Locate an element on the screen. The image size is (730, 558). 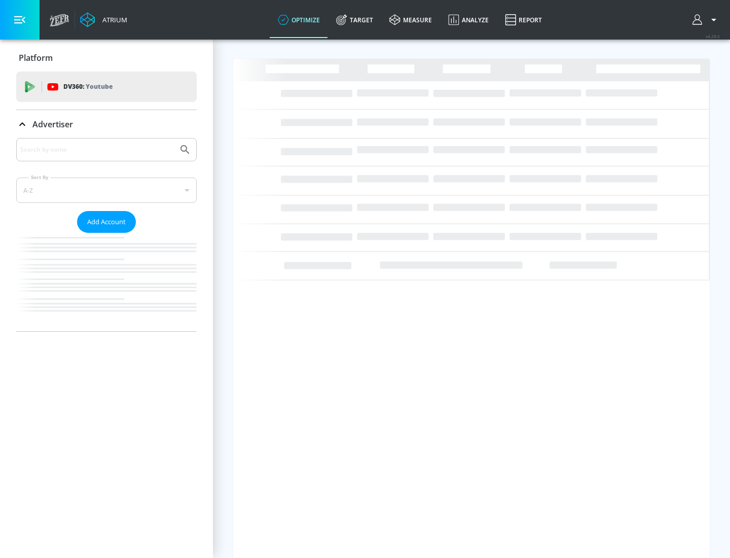
p: Platform is located at coordinates (35, 58).